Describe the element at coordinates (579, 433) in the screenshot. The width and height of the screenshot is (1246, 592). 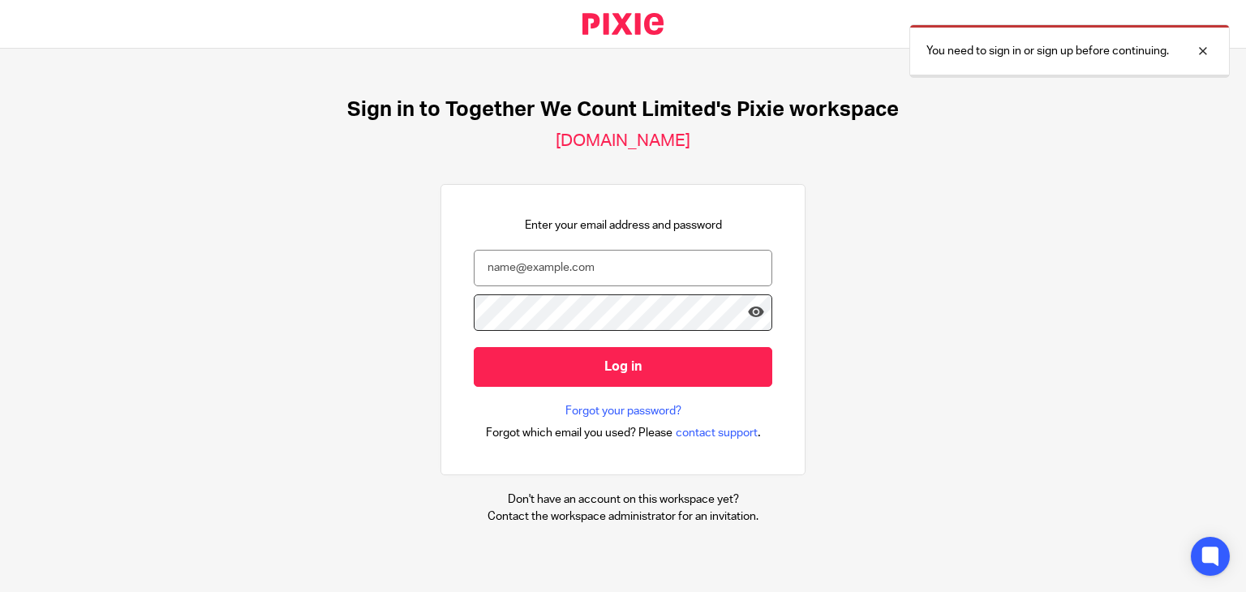
I see `span: Forgot which email you used? Please` at that location.